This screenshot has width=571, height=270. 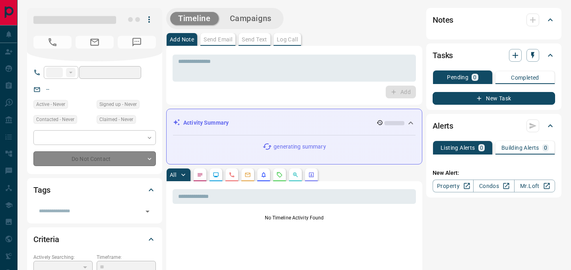 What do you see at coordinates (95, 190) in the screenshot?
I see `div: Tags` at bounding box center [95, 190].